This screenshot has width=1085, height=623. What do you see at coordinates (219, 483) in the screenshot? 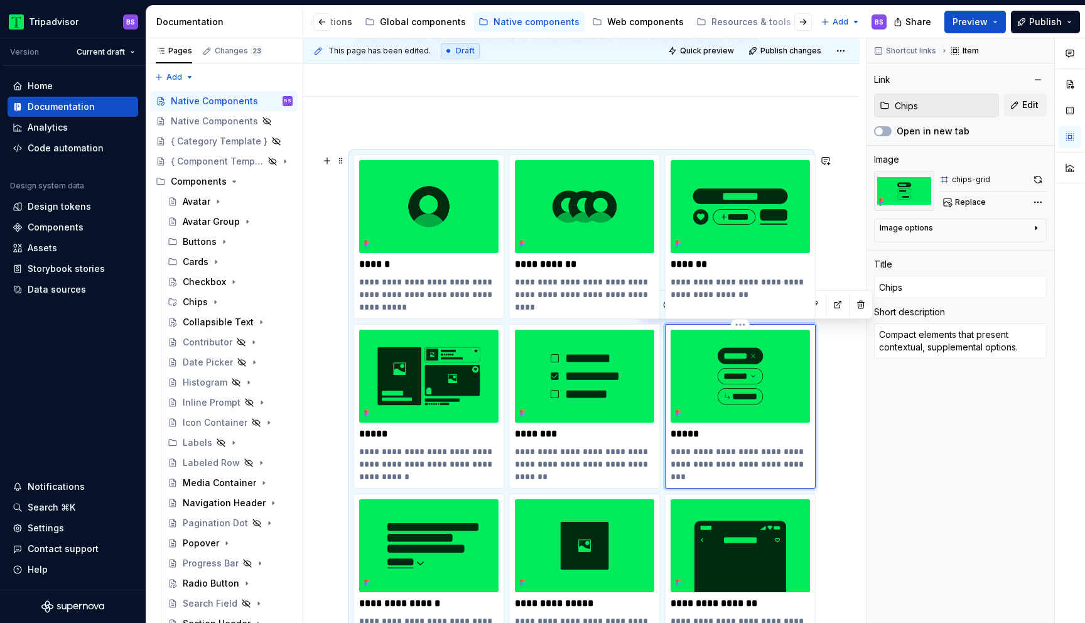
I see `div: Media Container` at bounding box center [219, 483].